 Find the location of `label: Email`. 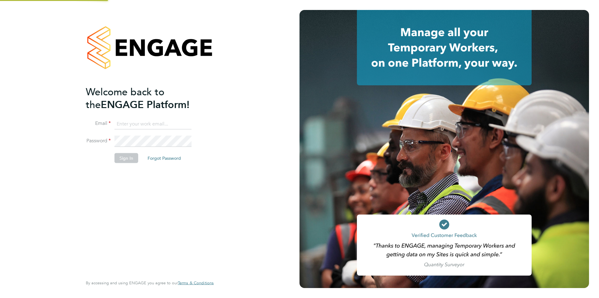

label: Email is located at coordinates (98, 124).